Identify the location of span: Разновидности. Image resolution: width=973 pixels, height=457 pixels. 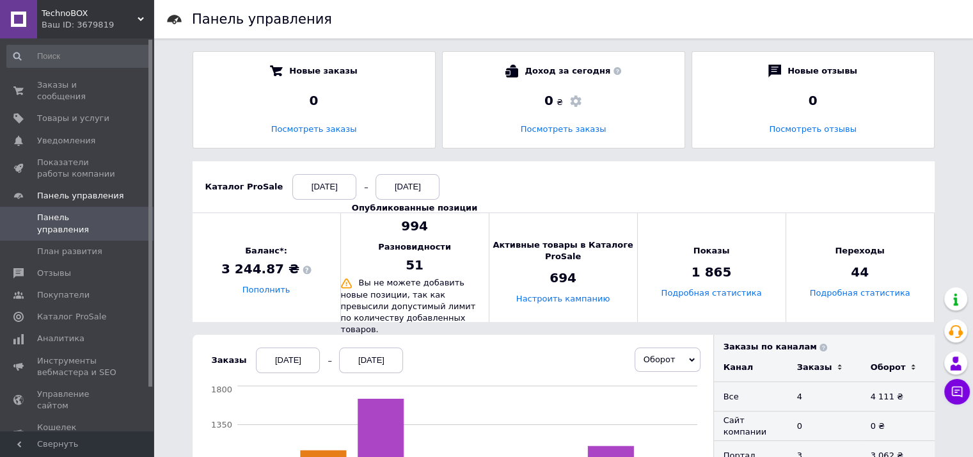
(414, 247).